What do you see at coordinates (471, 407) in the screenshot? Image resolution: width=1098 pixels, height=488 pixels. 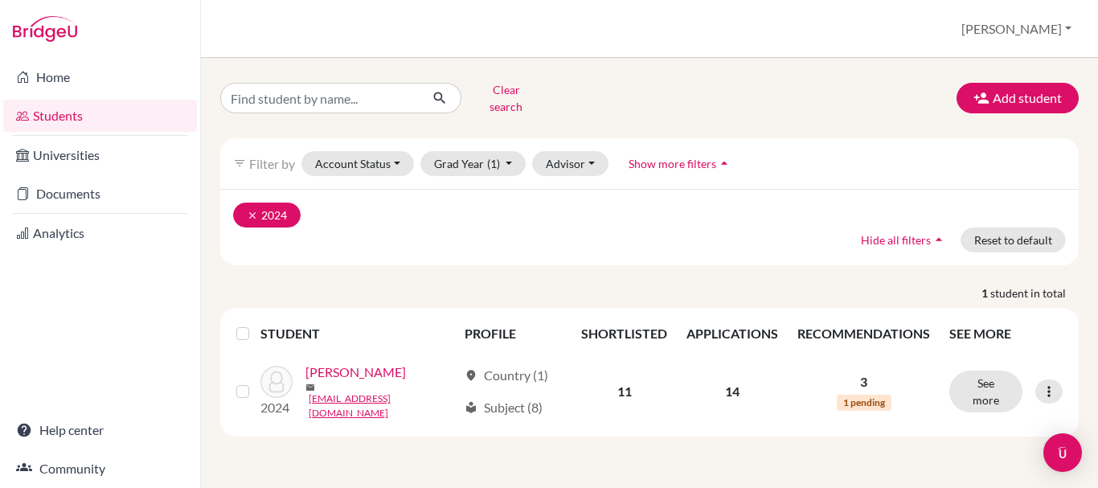 I see `span: local_library` at bounding box center [471, 407].